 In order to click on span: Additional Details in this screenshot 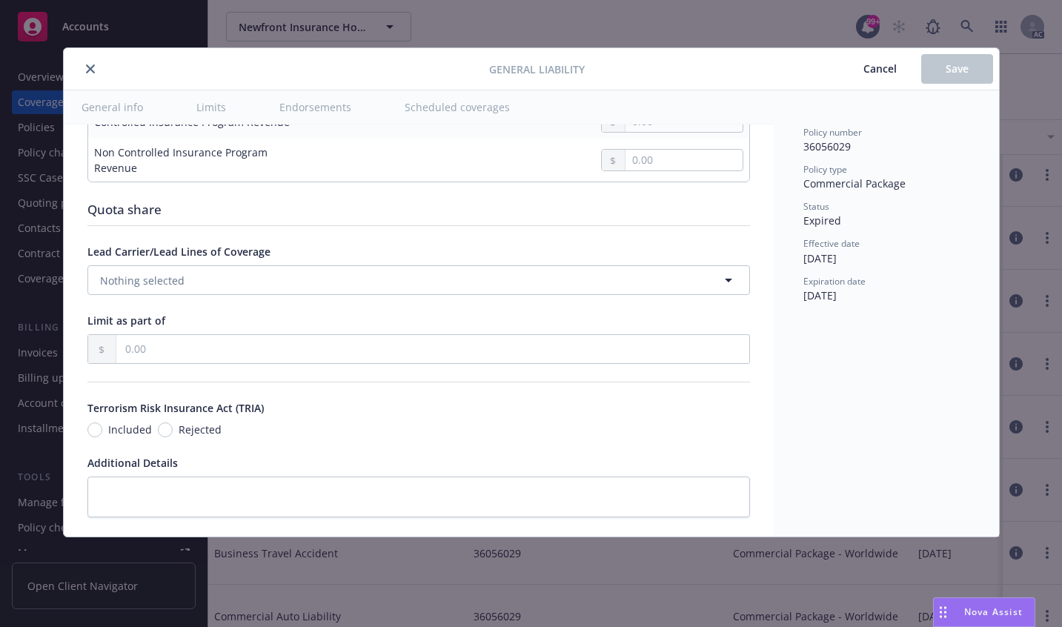, I will do `click(133, 463)`.